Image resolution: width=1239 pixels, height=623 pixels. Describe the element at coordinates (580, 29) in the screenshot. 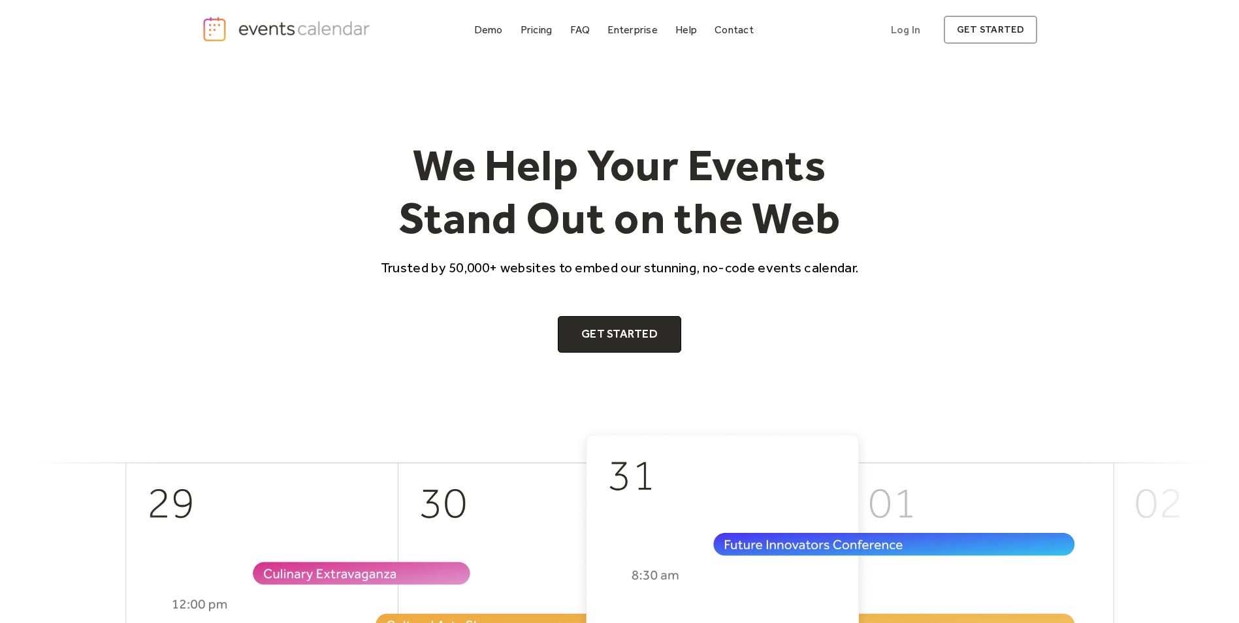

I see `div: FAQ` at that location.